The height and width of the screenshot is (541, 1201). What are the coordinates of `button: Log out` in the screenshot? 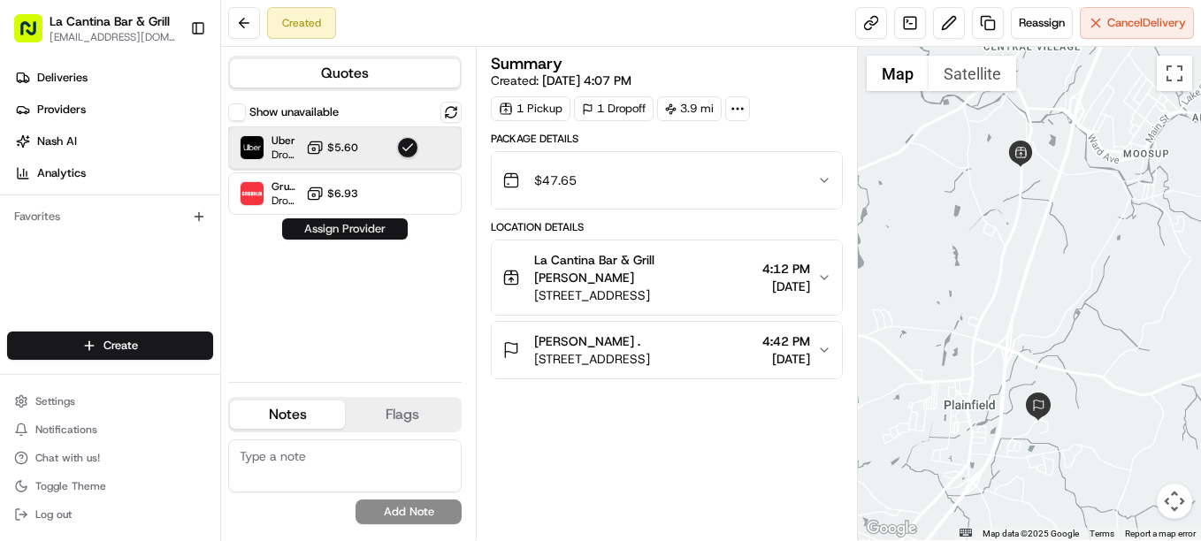 It's located at (110, 515).